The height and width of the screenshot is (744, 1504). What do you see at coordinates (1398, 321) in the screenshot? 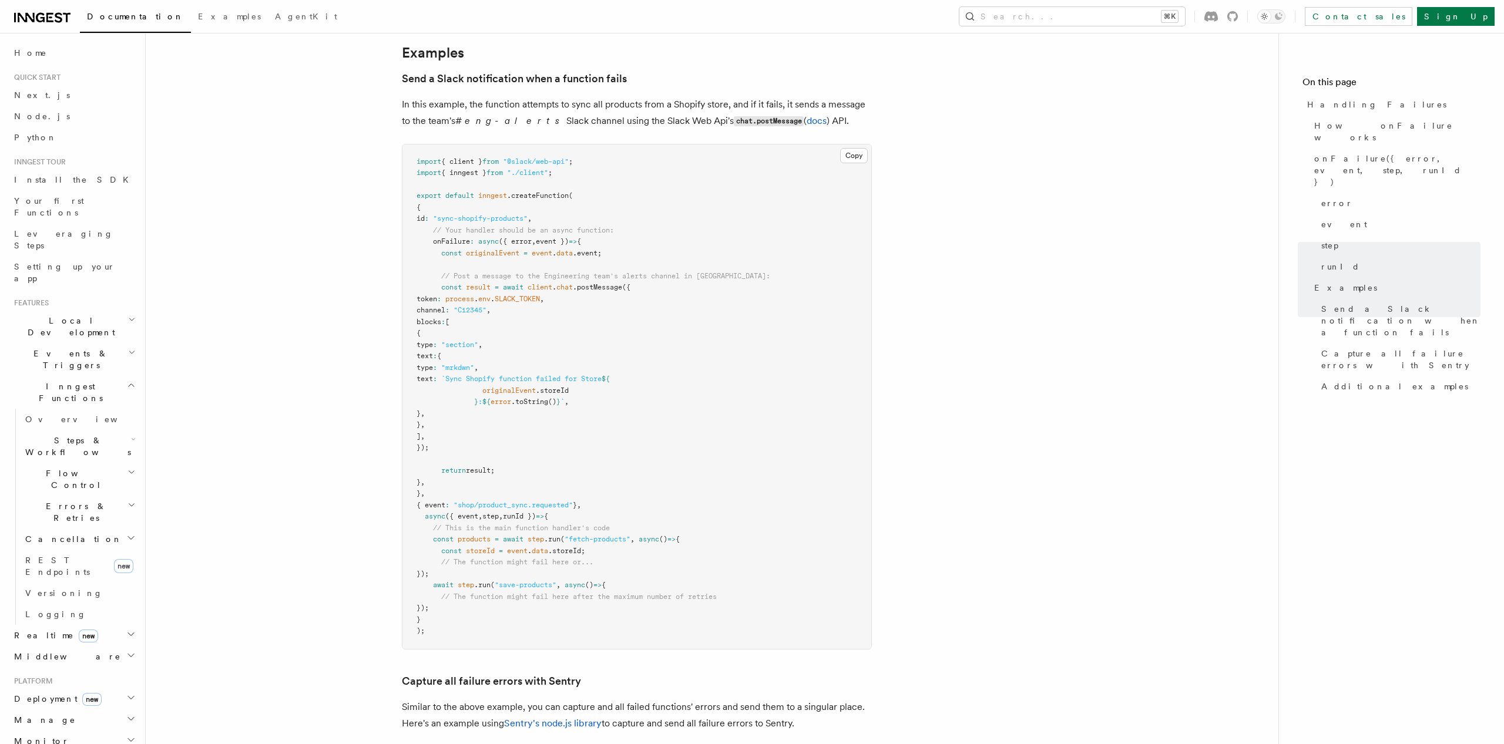
I see `a: Send a Slack notification when a function fails` at bounding box center [1398, 321].